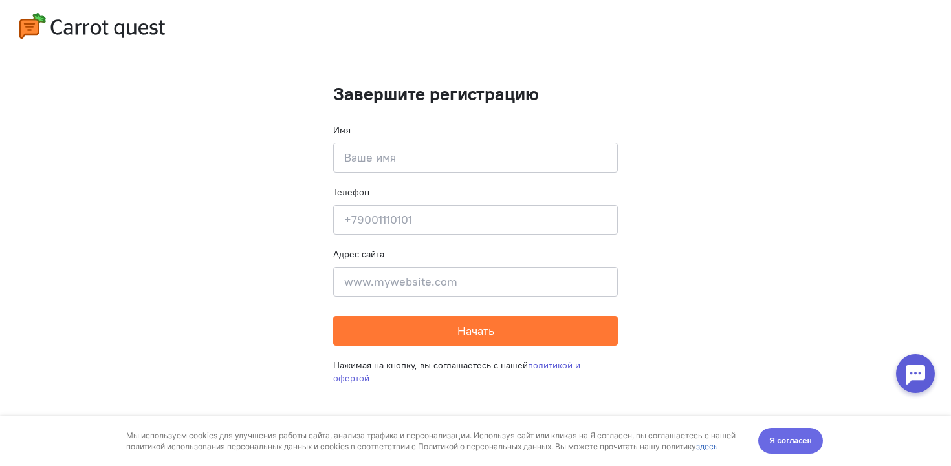 This screenshot has height=466, width=951. Describe the element at coordinates (435, 25) in the screenshot. I see `div: Мы используем cookies для улучшения работы сайта, анализа трафика и персонализации. Используя сай...` at that location.